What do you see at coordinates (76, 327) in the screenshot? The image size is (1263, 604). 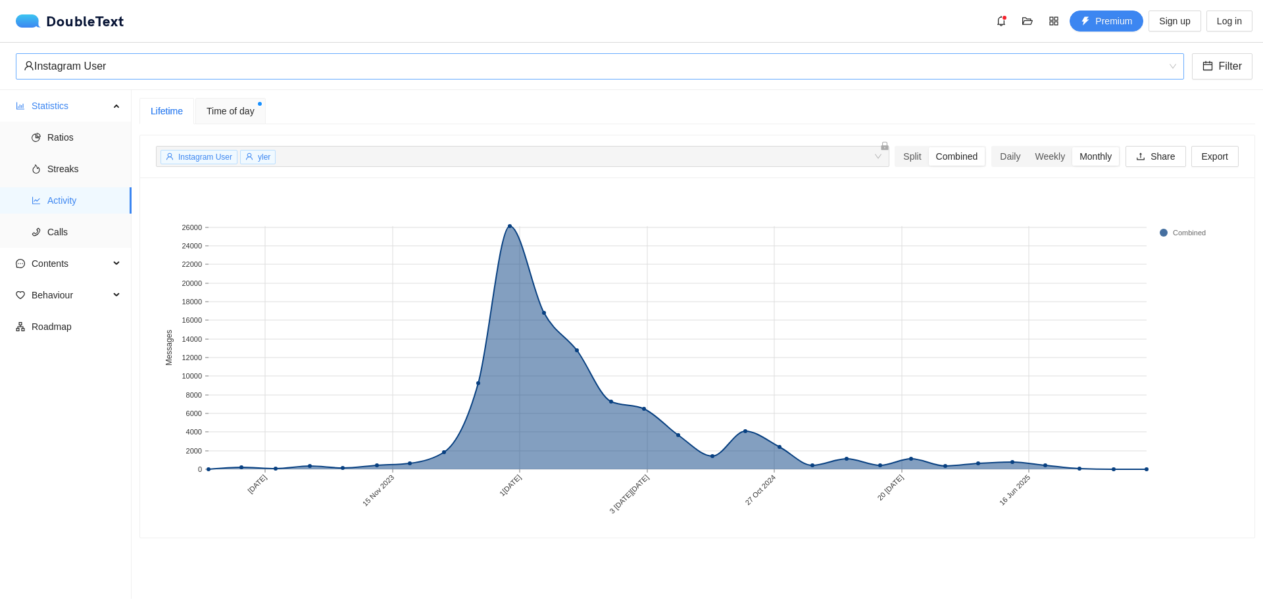 I see `span: Roadmap` at bounding box center [76, 327].